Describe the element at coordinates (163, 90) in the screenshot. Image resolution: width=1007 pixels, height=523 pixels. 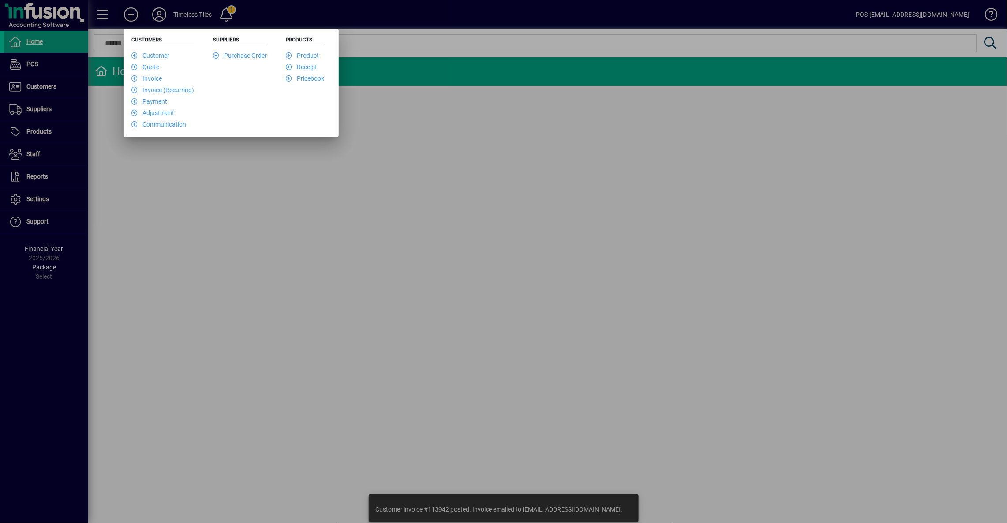
I see `a: Invoice (Recurring)` at that location.